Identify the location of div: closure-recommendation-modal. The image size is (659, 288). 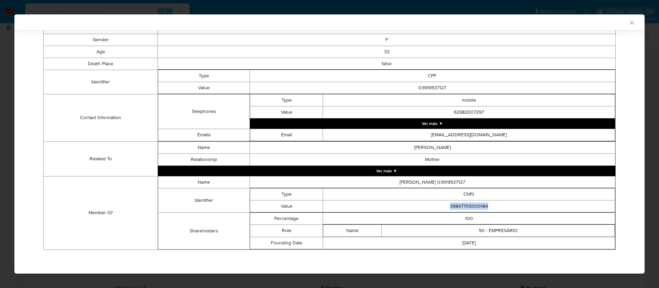
(330, 144).